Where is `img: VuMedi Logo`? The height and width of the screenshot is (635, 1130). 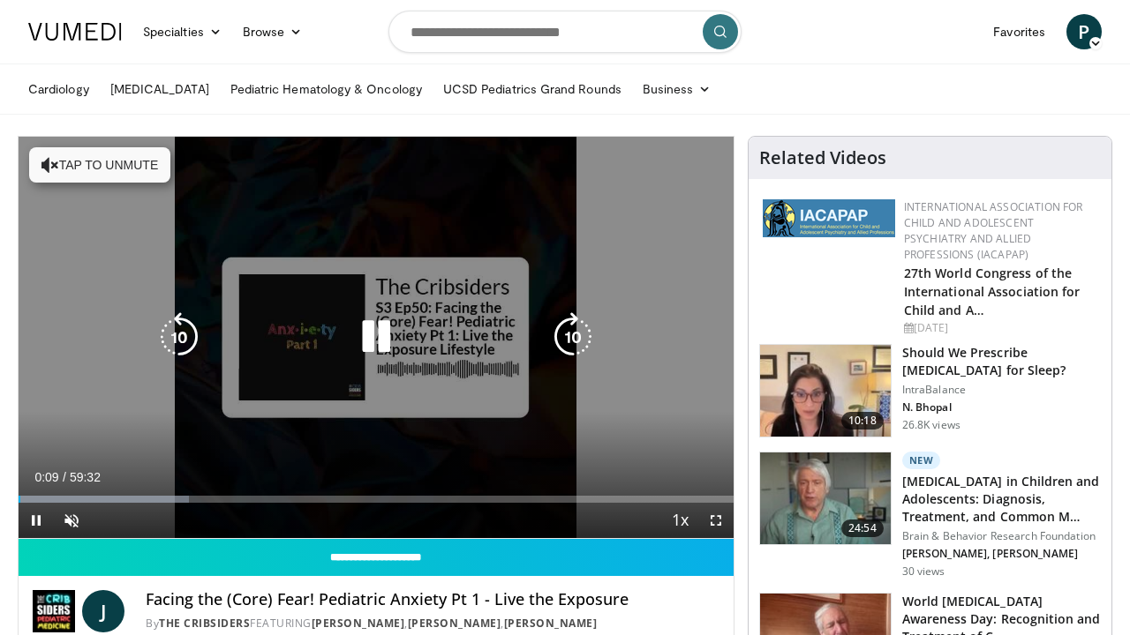
img: VuMedi Logo is located at coordinates (75, 32).